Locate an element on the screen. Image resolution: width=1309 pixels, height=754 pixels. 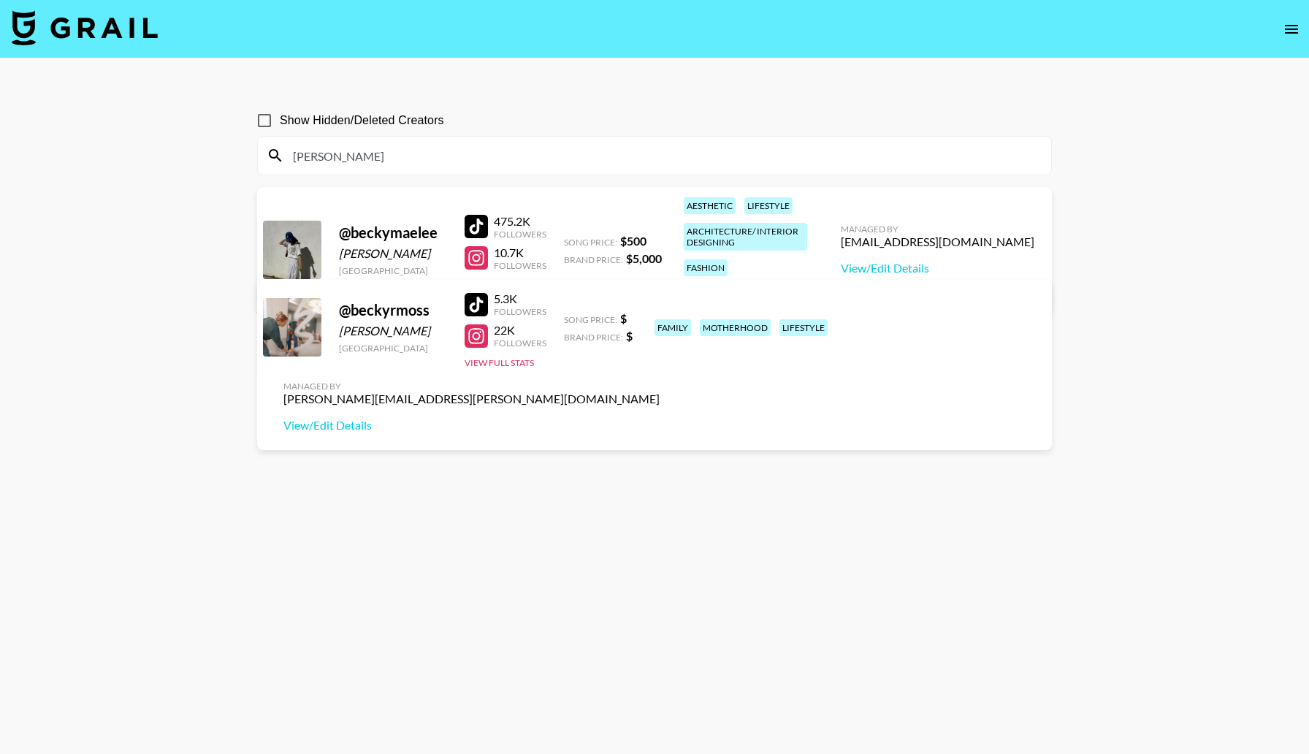
div: family is located at coordinates (673, 327).